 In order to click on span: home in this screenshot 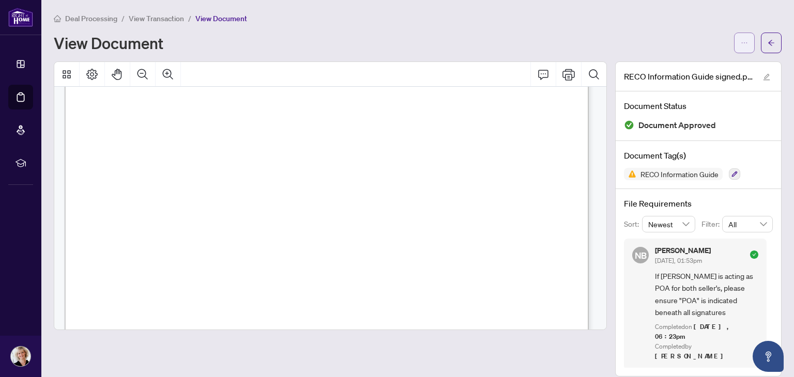, I will do `click(57, 19)`.